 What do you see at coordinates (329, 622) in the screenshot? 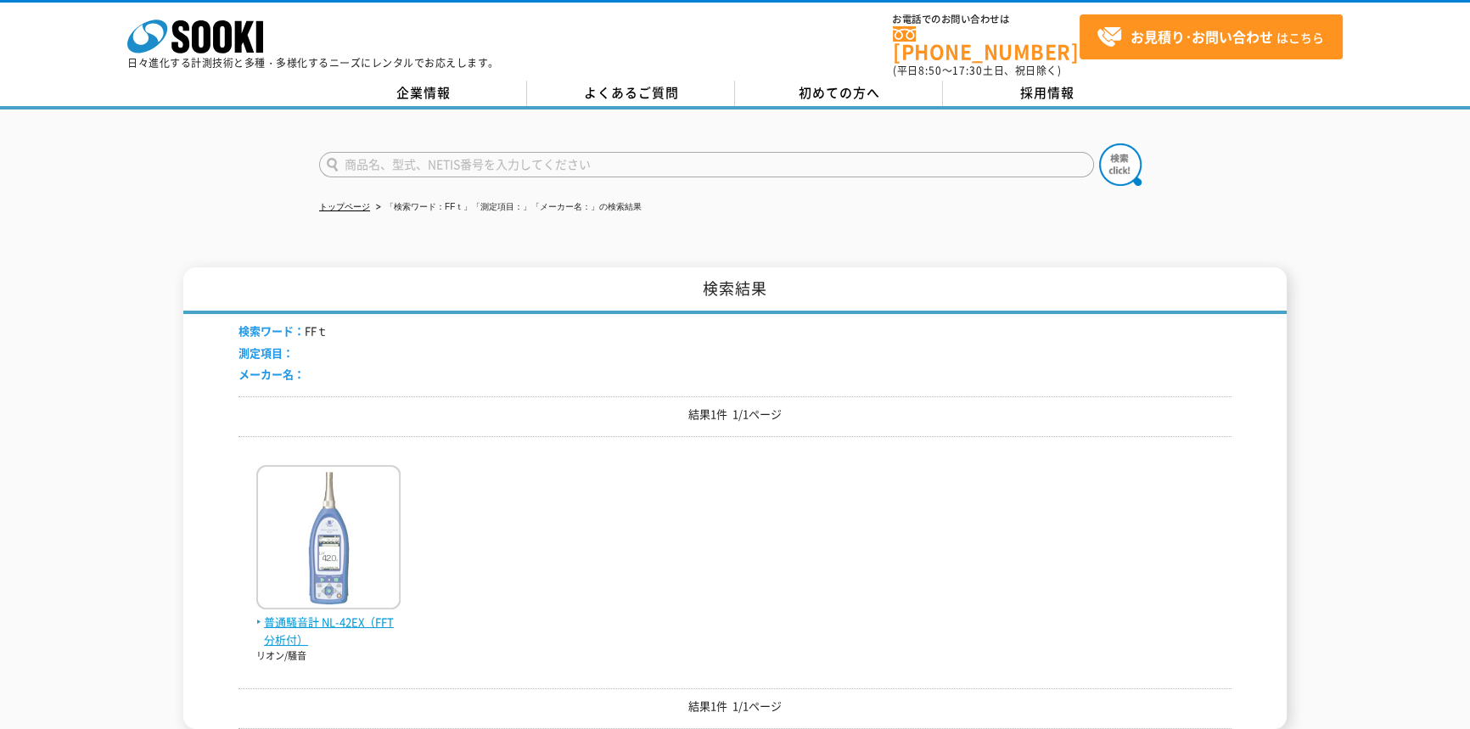
I see `a: 普通騒音計 NL-42EX（FFT分析付）` at bounding box center [329, 622].